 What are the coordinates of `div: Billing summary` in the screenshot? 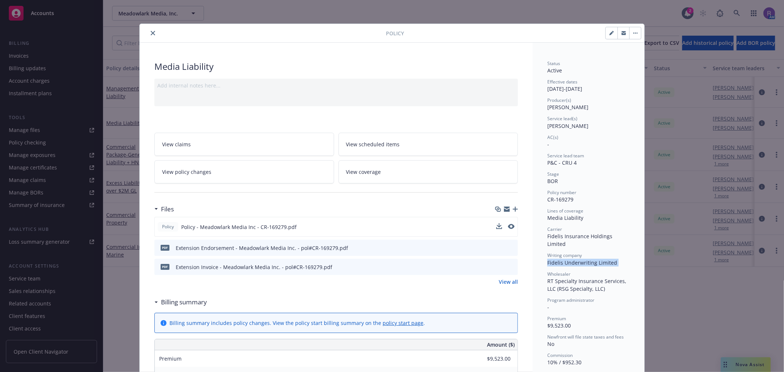 It's located at (180, 302).